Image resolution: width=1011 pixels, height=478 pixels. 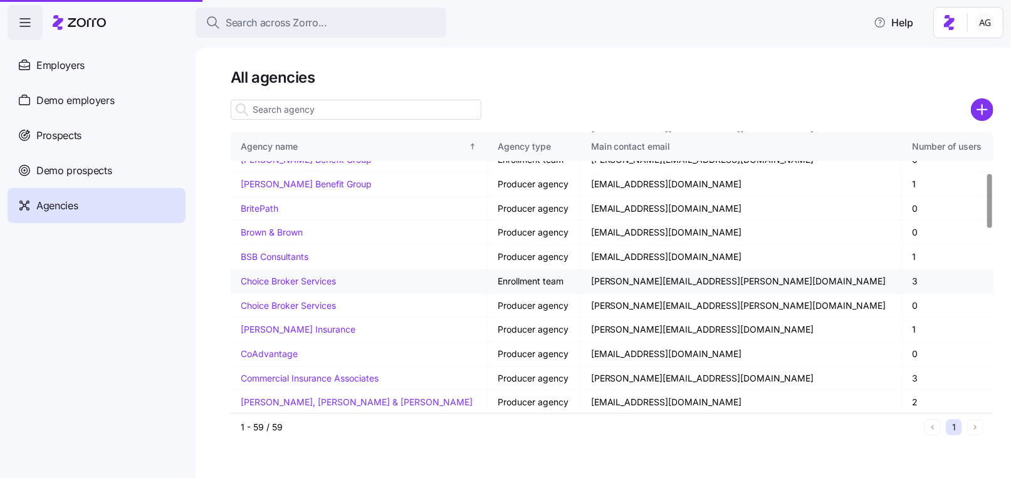 What do you see at coordinates (948, 147) in the screenshot?
I see `div: Number of users` at bounding box center [948, 147].